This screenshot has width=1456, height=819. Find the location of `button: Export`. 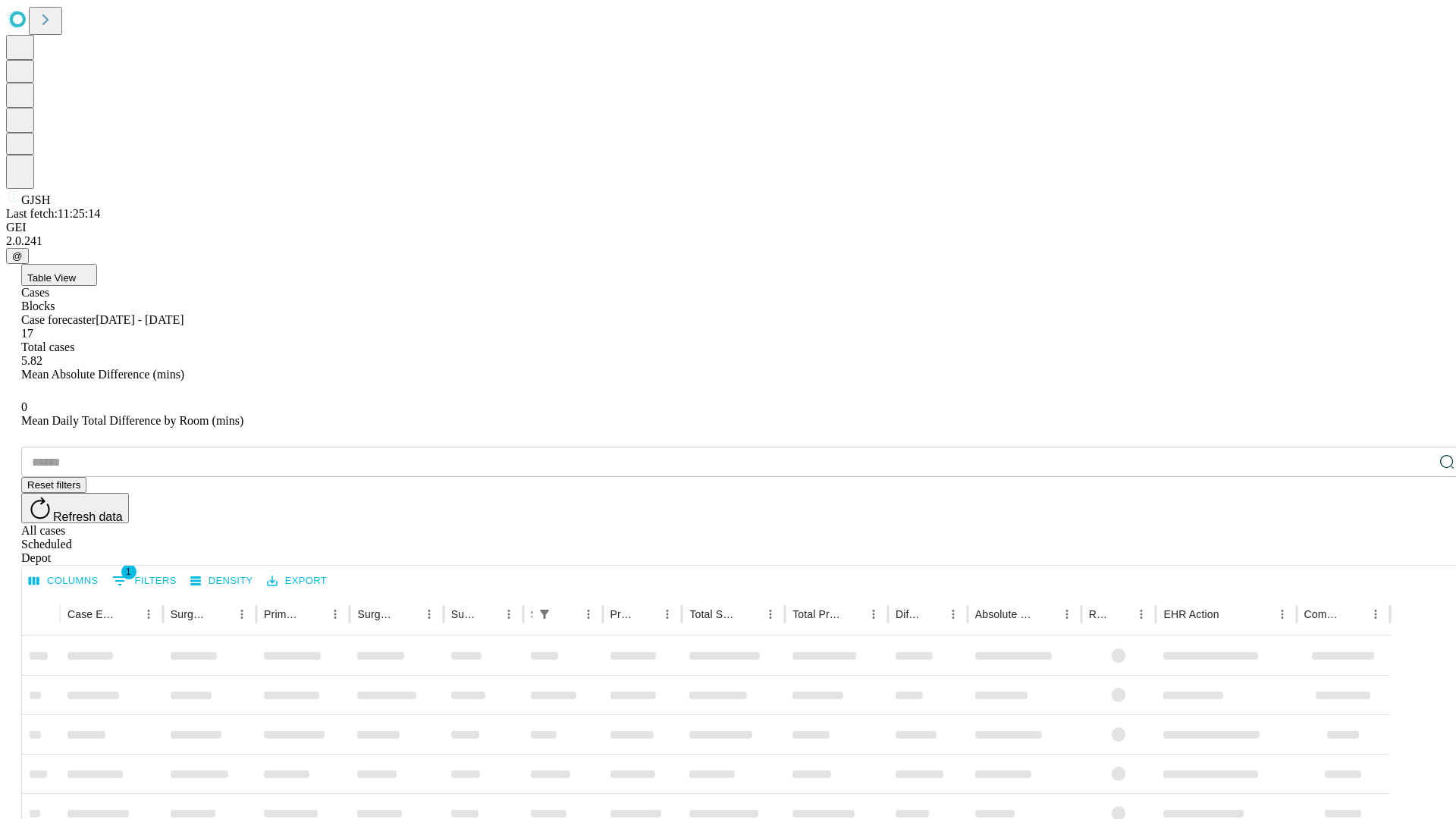

button: Export is located at coordinates (296, 581).